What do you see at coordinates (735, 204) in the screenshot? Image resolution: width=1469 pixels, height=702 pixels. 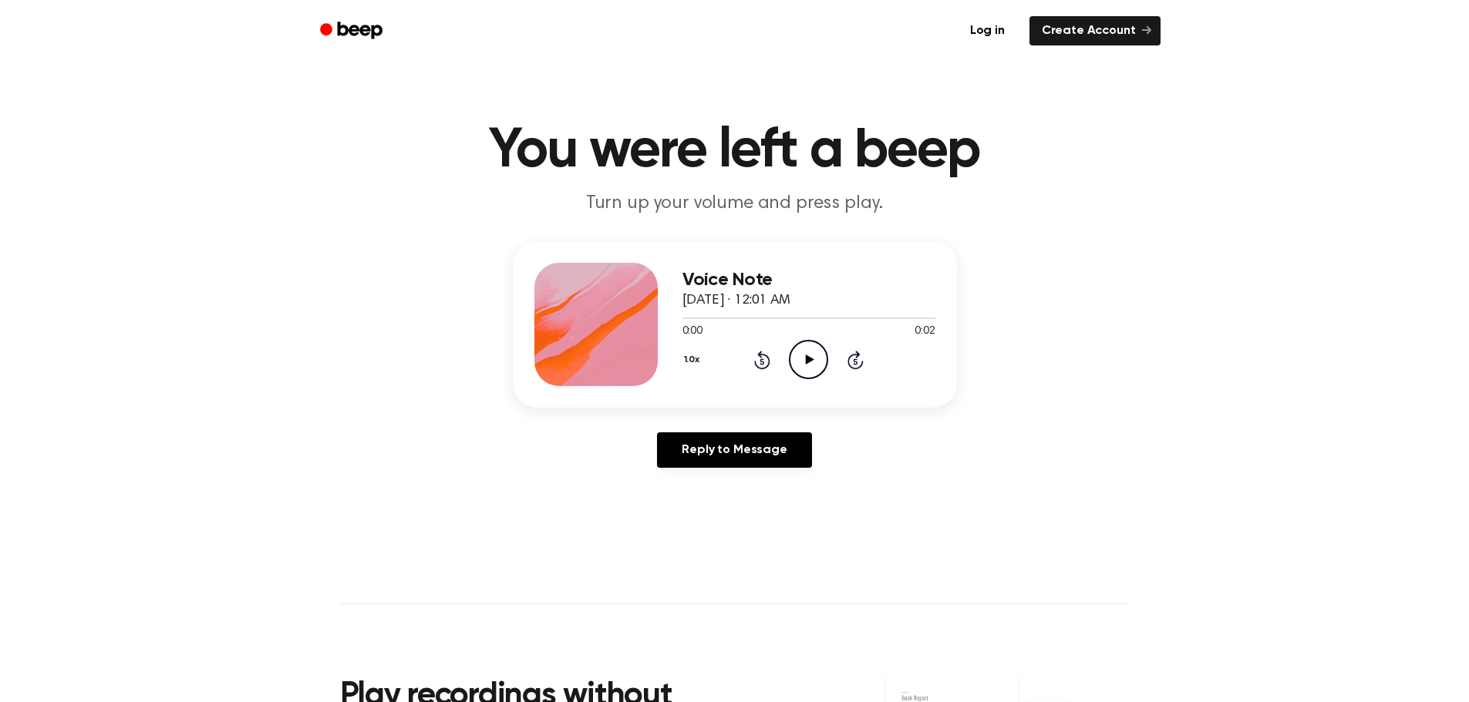 I see `p: Turn up your volume and press play.` at bounding box center [735, 204].